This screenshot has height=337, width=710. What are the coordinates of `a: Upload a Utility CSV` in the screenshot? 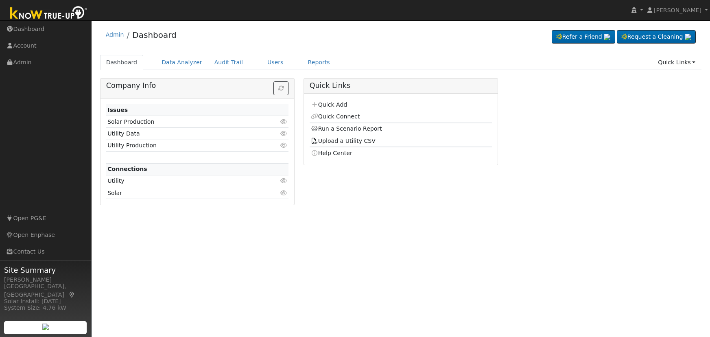 It's located at (343, 141).